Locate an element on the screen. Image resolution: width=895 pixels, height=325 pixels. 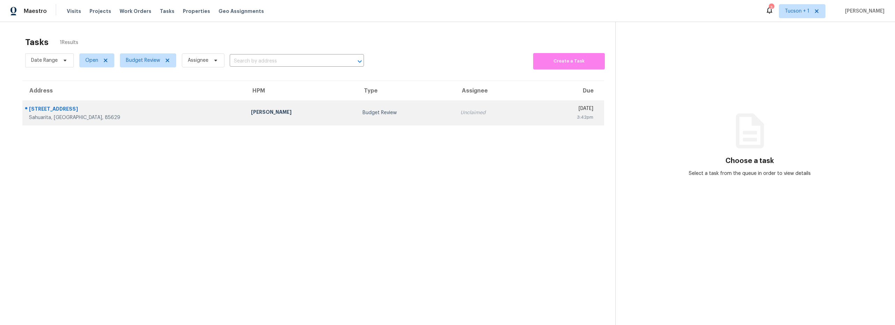
span: Date Range is located at coordinates (44, 60).